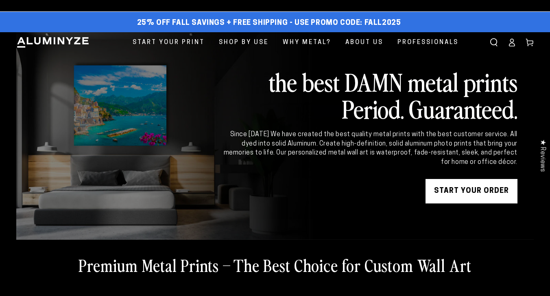 The width and height of the screenshot is (550, 296). I want to click on a: Why Metal?, so click(307, 42).